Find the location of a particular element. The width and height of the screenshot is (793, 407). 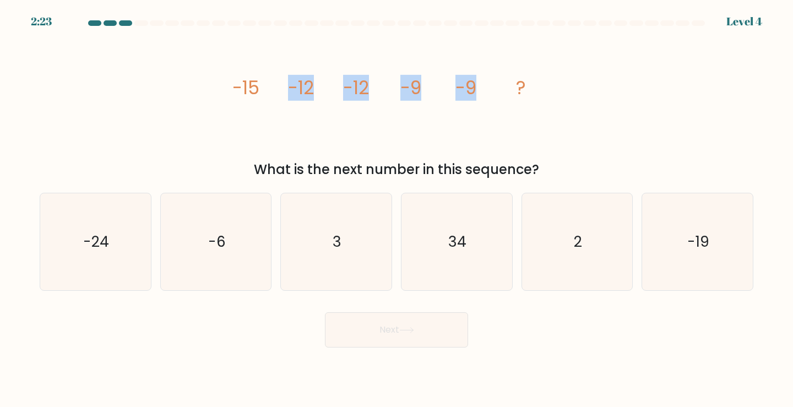

text: -19 is located at coordinates (698, 241).